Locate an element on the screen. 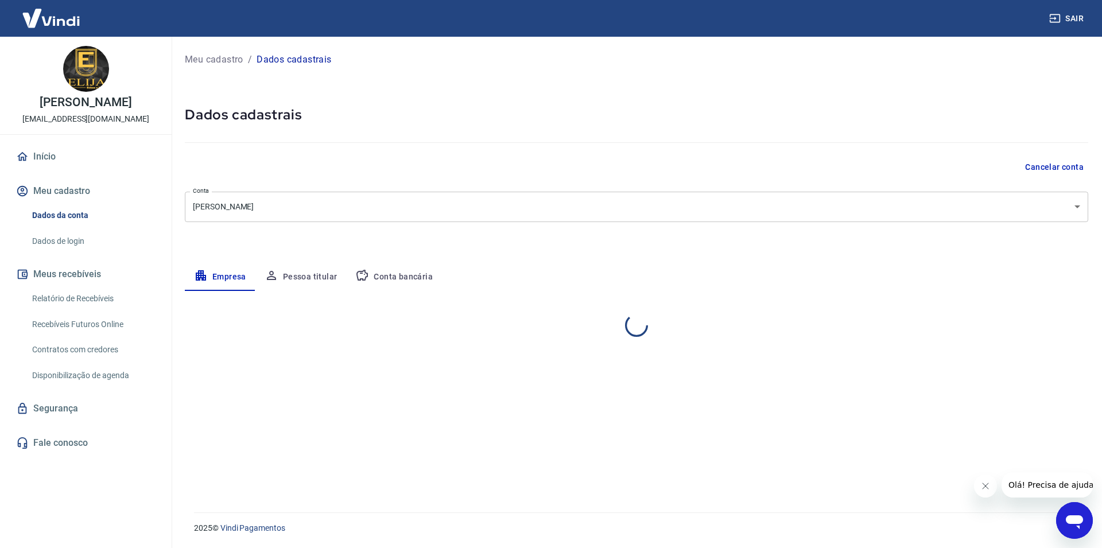 This screenshot has width=1102, height=548. a: Contratos com credores is located at coordinates (92, 350).